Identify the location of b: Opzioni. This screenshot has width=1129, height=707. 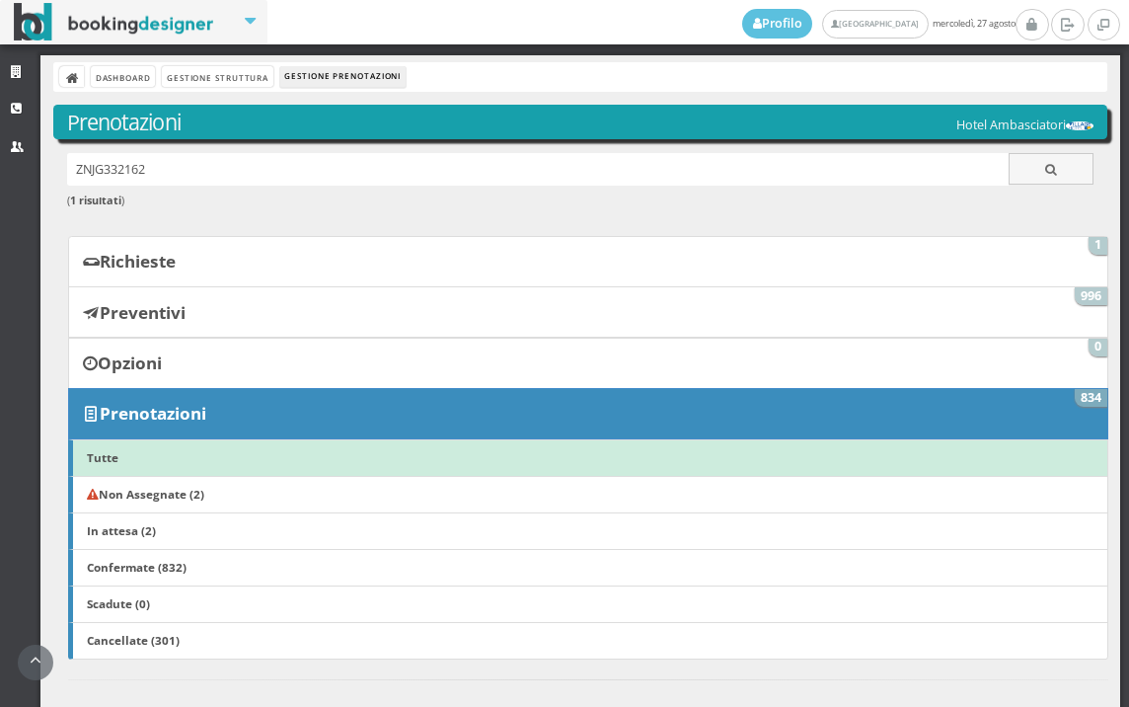
(129, 362).